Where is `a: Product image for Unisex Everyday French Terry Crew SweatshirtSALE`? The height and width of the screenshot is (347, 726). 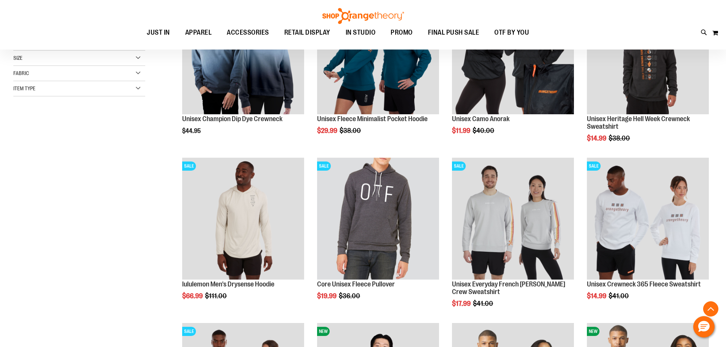 a: Product image for Unisex Everyday French Terry Crew SweatshirtSALE is located at coordinates (513, 219).